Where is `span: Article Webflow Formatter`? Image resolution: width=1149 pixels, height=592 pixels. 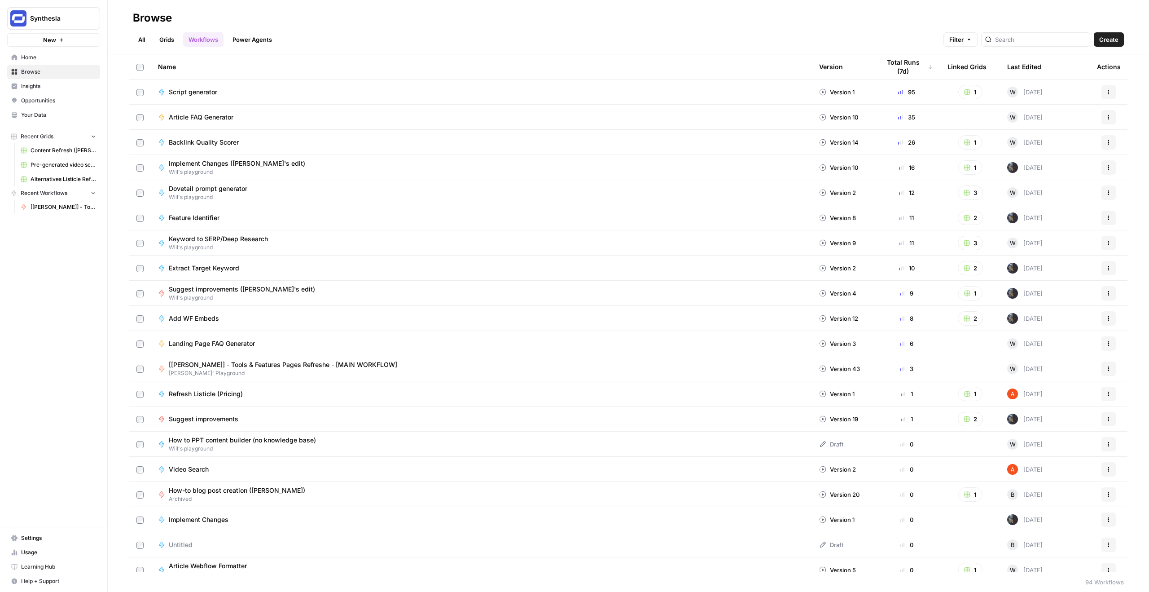 span: Article Webflow Formatter is located at coordinates (208, 566).